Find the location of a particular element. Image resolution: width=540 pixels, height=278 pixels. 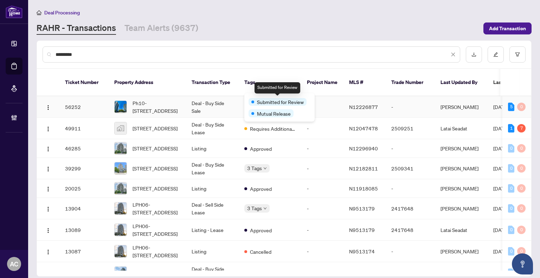

button: edit is located at coordinates (495, 54).